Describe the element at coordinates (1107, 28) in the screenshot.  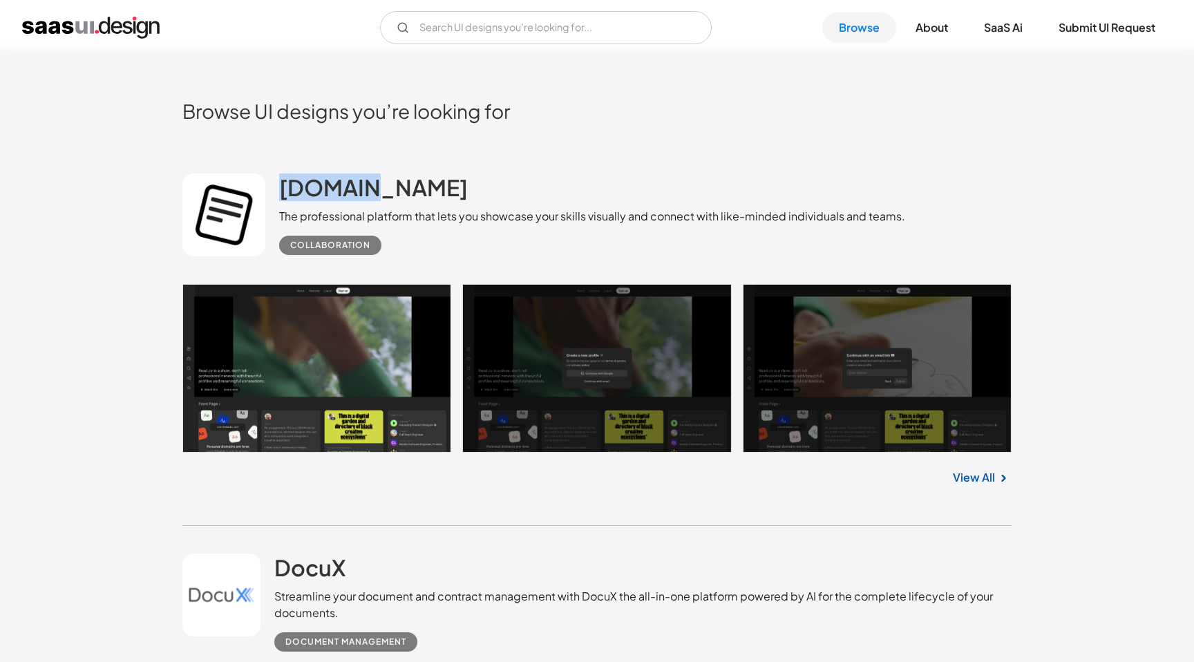
I see `a: Submit UI Request` at that location.